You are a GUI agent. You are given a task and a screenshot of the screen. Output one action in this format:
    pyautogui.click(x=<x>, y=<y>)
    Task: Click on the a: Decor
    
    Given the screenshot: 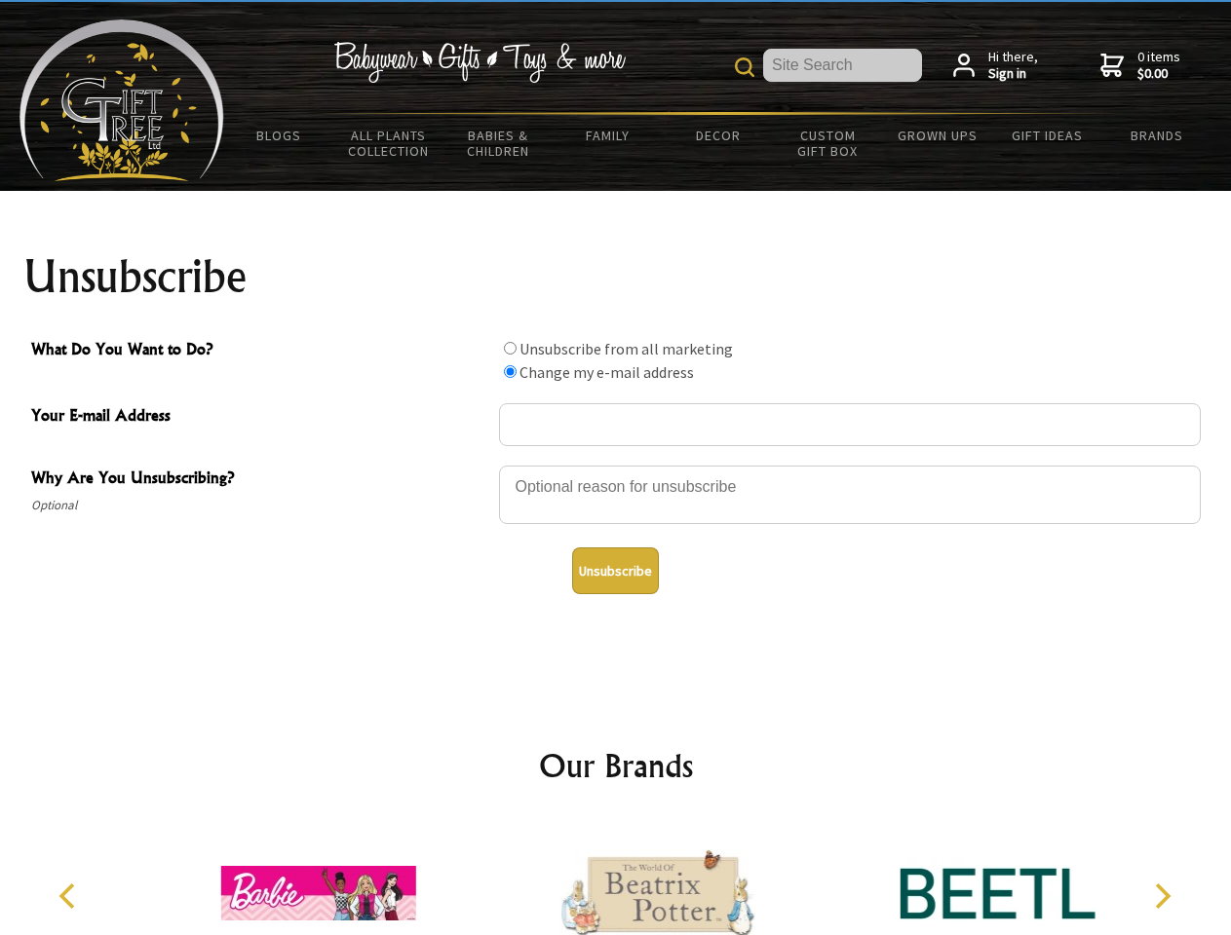 What is the action you would take?
    pyautogui.click(x=717, y=135)
    